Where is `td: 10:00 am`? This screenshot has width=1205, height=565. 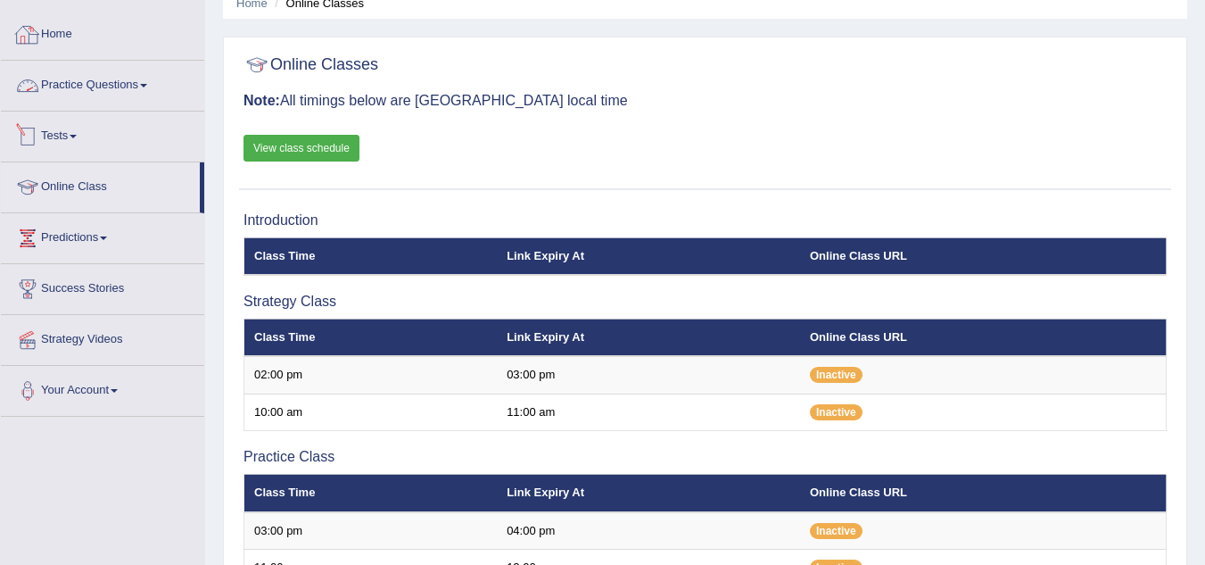
td: 10:00 am is located at coordinates (371, 412).